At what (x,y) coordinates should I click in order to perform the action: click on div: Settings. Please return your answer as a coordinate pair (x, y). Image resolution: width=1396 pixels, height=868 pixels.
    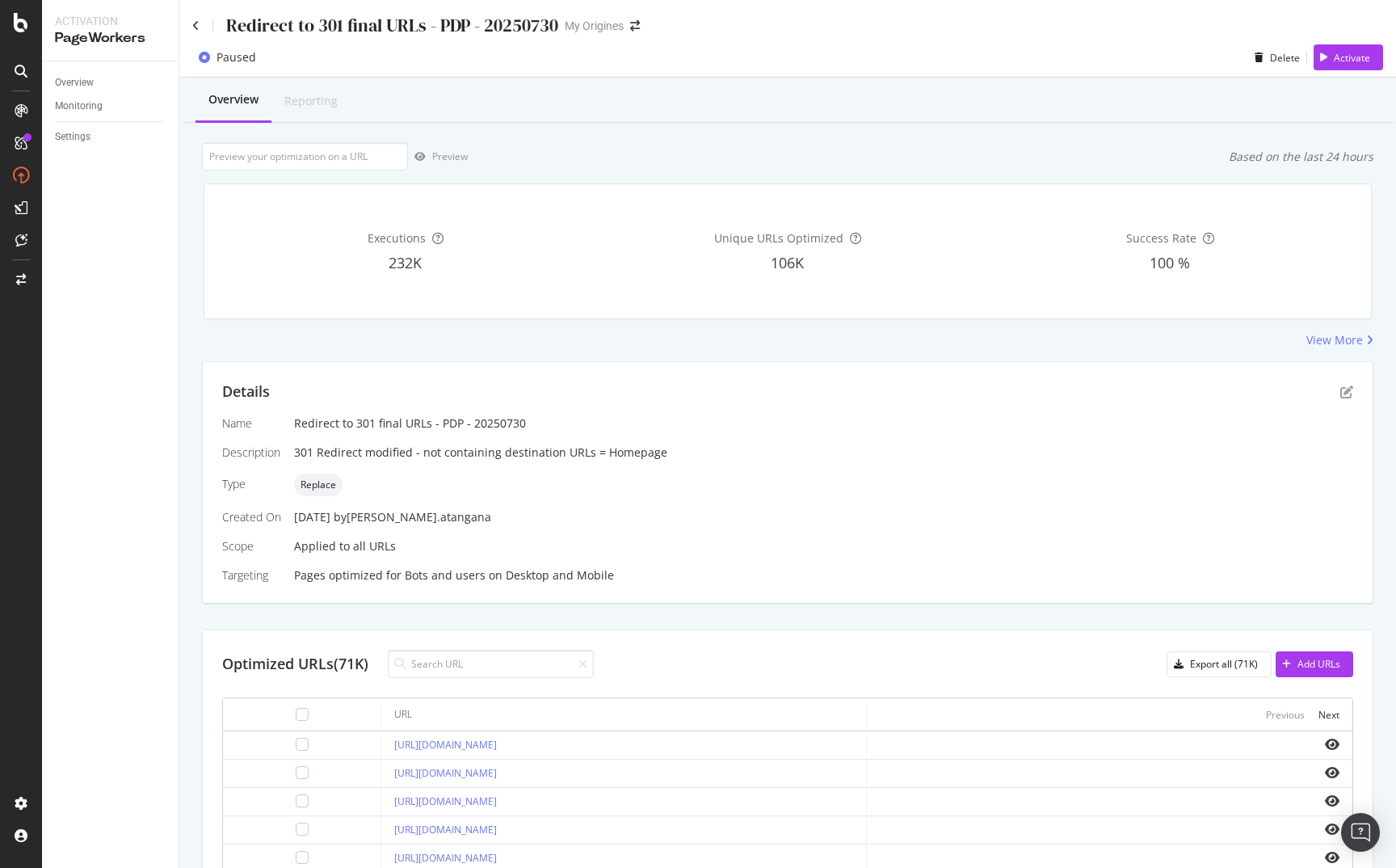
    Looking at the image, I should click on (73, 136).